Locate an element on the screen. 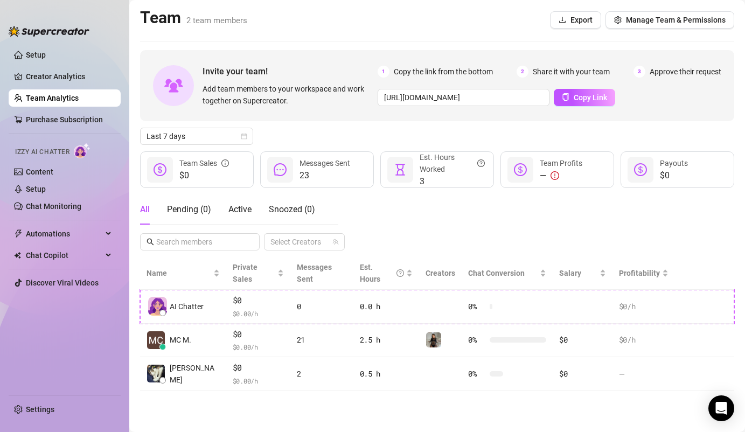 The width and height of the screenshot is (745, 432). span: copy is located at coordinates (565, 97).